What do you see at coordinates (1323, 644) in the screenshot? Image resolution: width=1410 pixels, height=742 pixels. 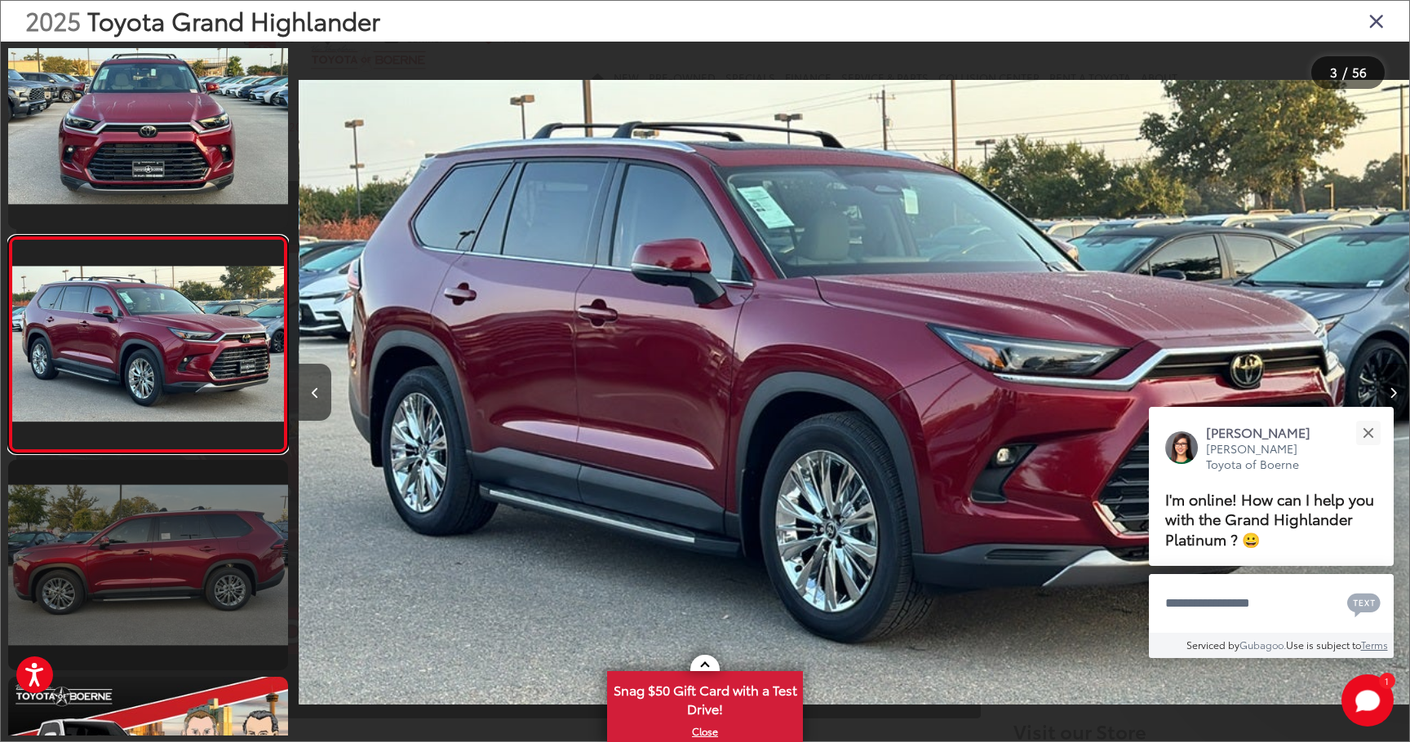 I see `span: Use is subject to` at bounding box center [1323, 644].